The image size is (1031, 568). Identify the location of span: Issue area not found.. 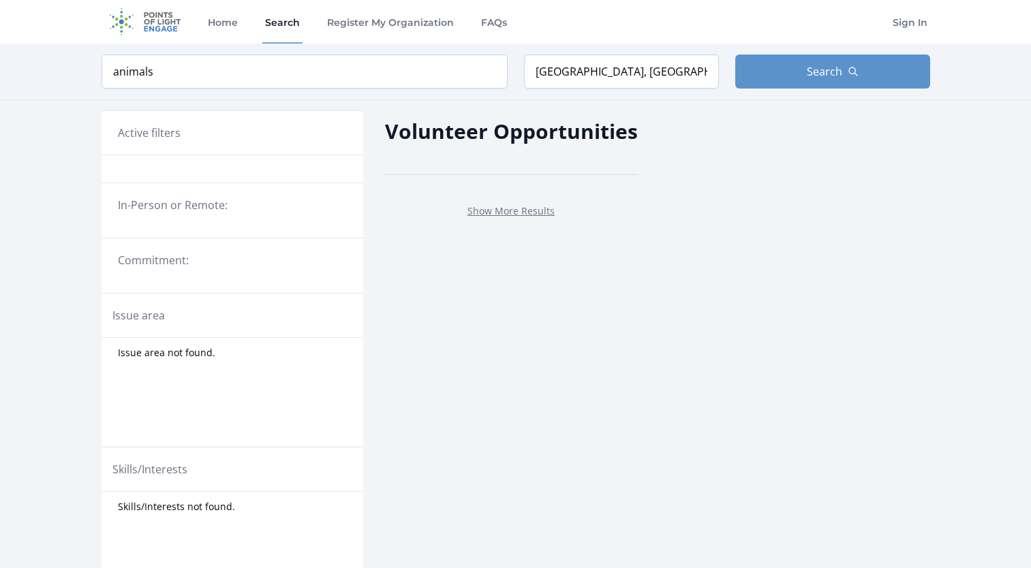
(166, 353).